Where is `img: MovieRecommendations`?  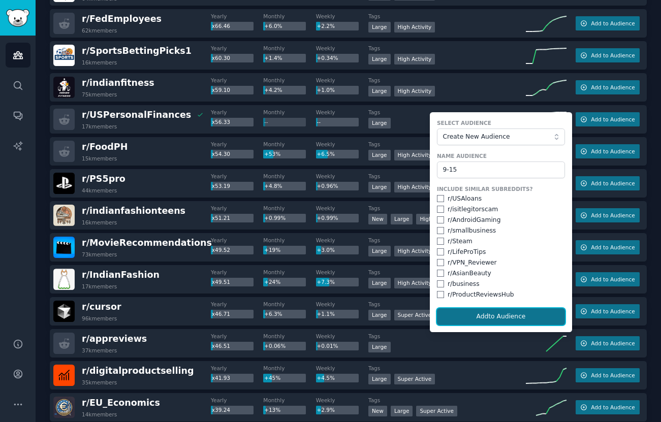
img: MovieRecommendations is located at coordinates (64, 248).